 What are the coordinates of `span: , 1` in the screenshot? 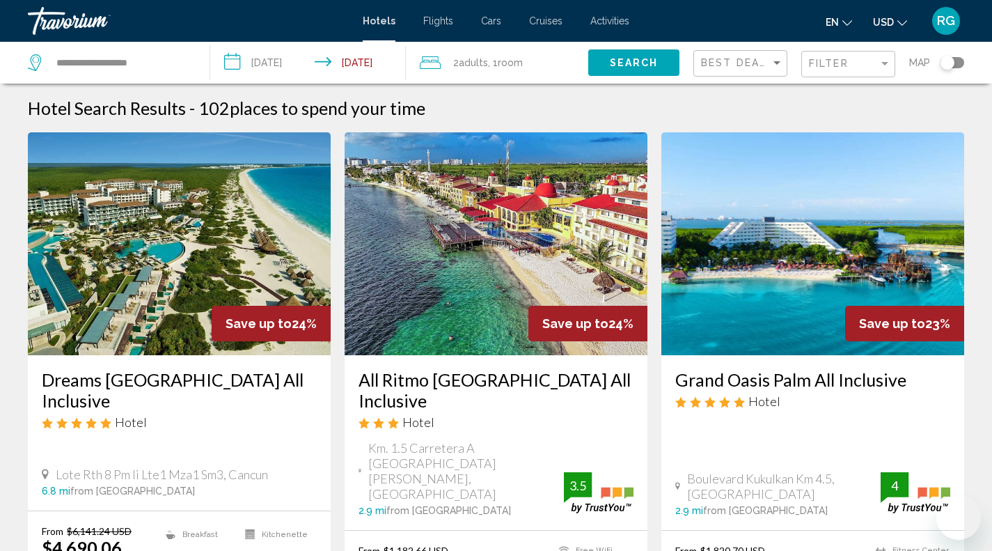 It's located at (505, 63).